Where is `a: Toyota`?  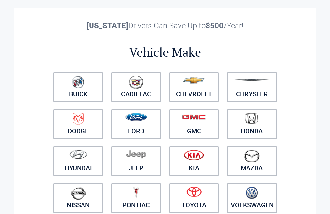
a: Toyota is located at coordinates (194, 198).